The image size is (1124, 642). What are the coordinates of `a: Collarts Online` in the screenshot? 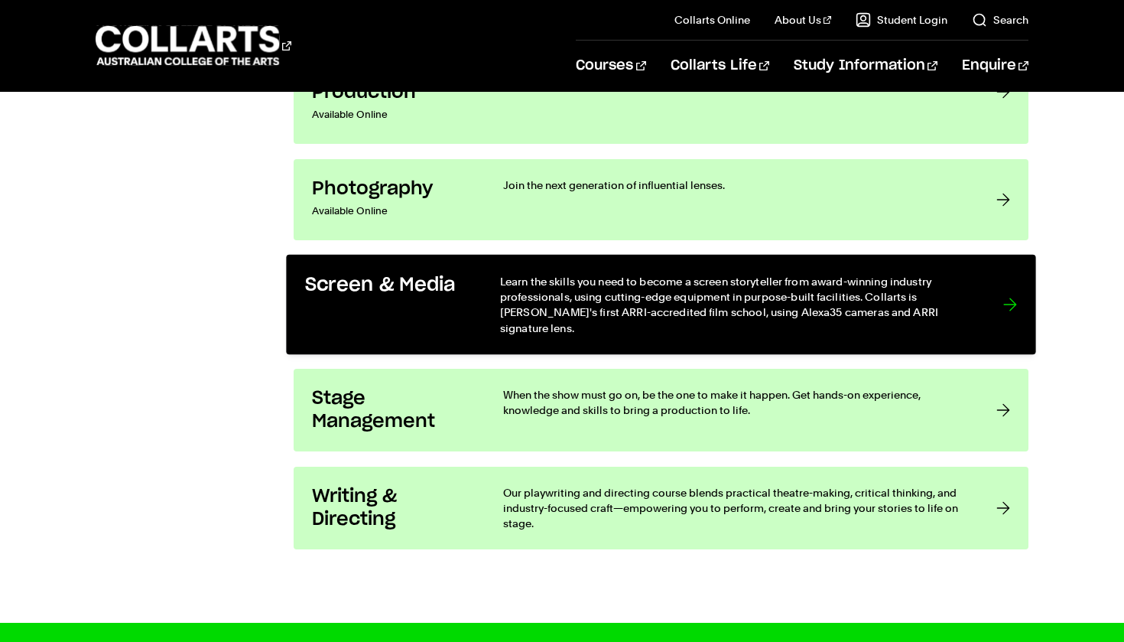 It's located at (712, 20).